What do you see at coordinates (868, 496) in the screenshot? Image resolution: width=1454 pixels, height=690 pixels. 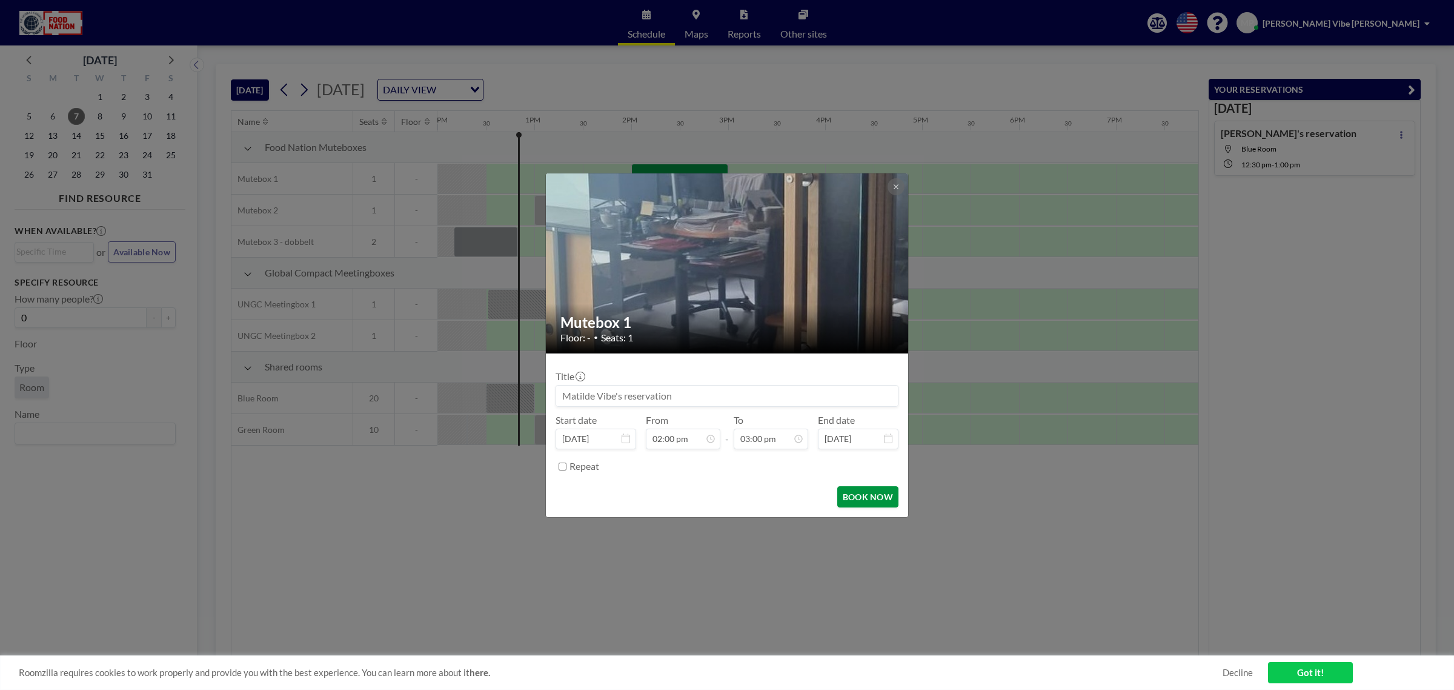 I see `button: BOOK NOW` at bounding box center [868, 496].